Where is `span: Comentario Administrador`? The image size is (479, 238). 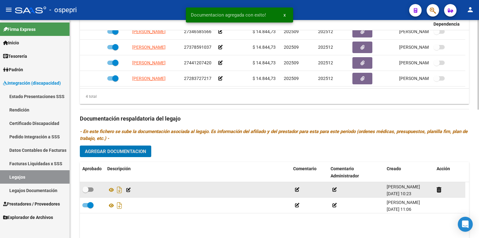 span: Comentario Administrador is located at coordinates (345, 172).